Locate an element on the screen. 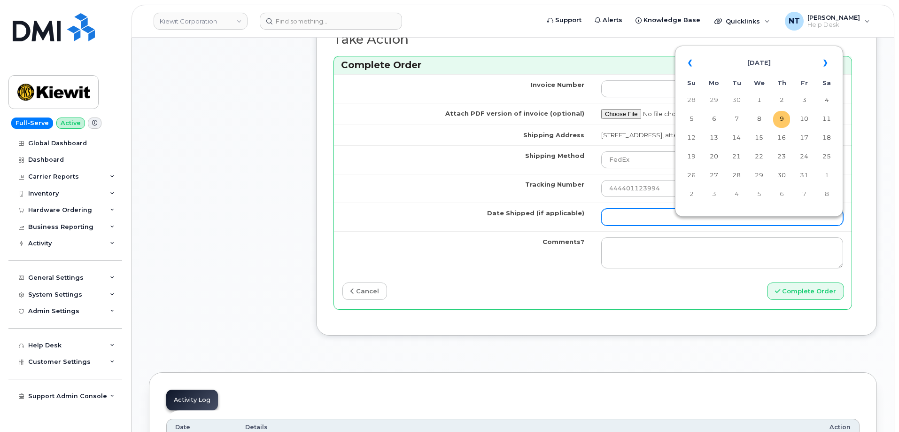 This screenshot has width=899, height=432. th: We is located at coordinates (759, 83).